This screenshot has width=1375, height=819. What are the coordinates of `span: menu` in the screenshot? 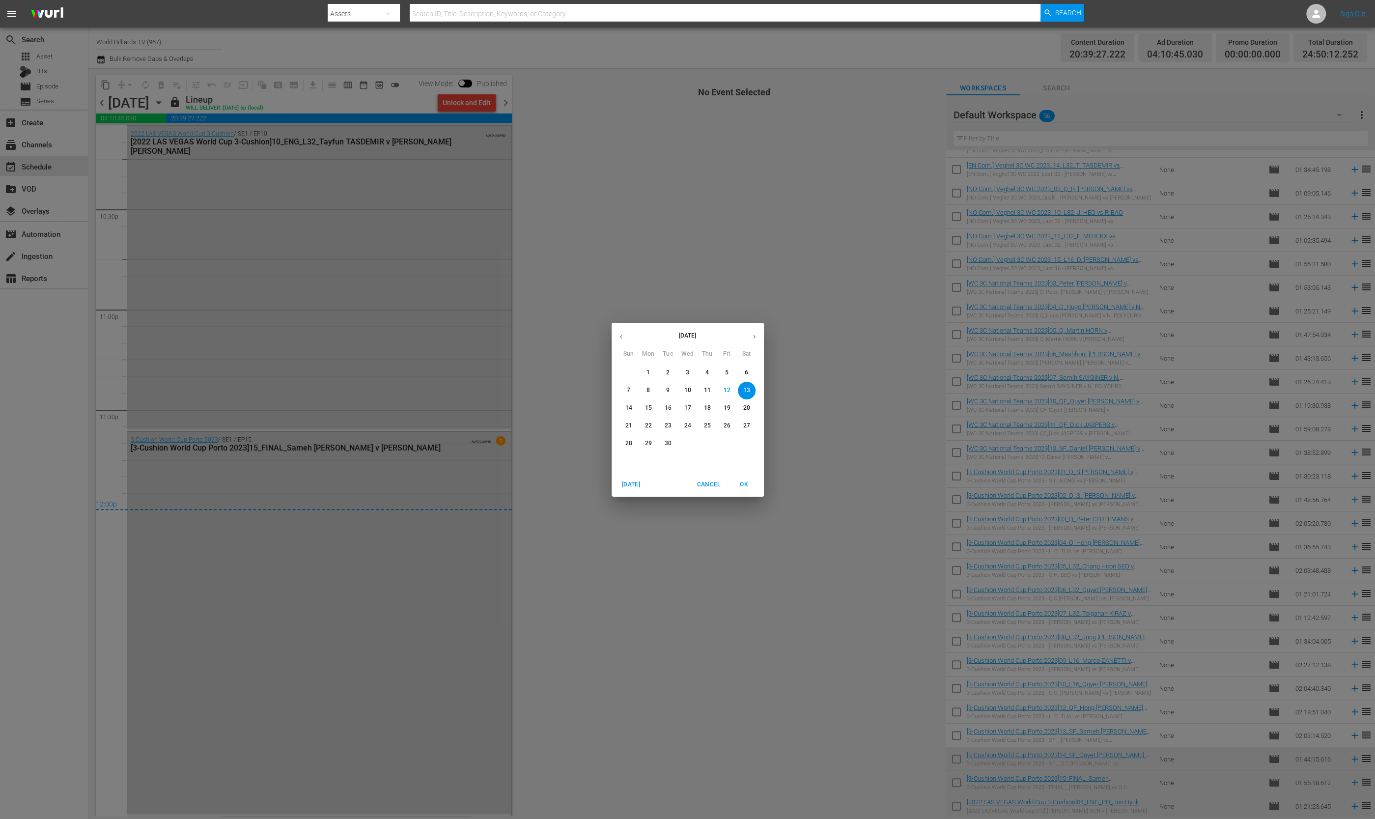 It's located at (12, 14).